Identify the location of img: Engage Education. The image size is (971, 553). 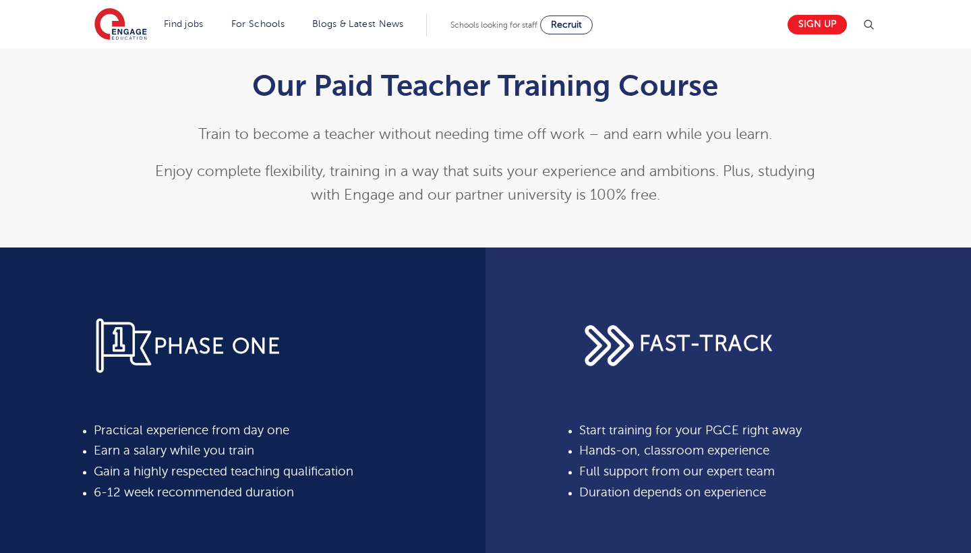
(121, 25).